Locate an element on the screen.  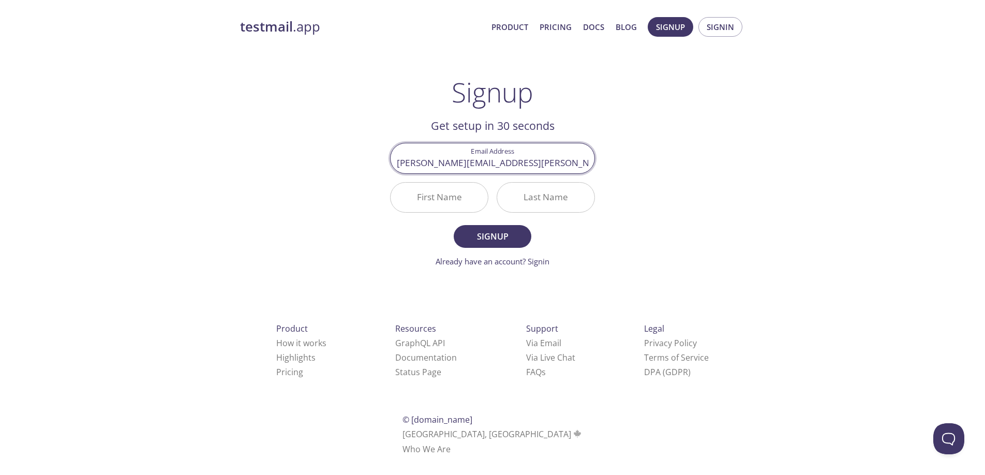
a: Product is located at coordinates (510, 27).